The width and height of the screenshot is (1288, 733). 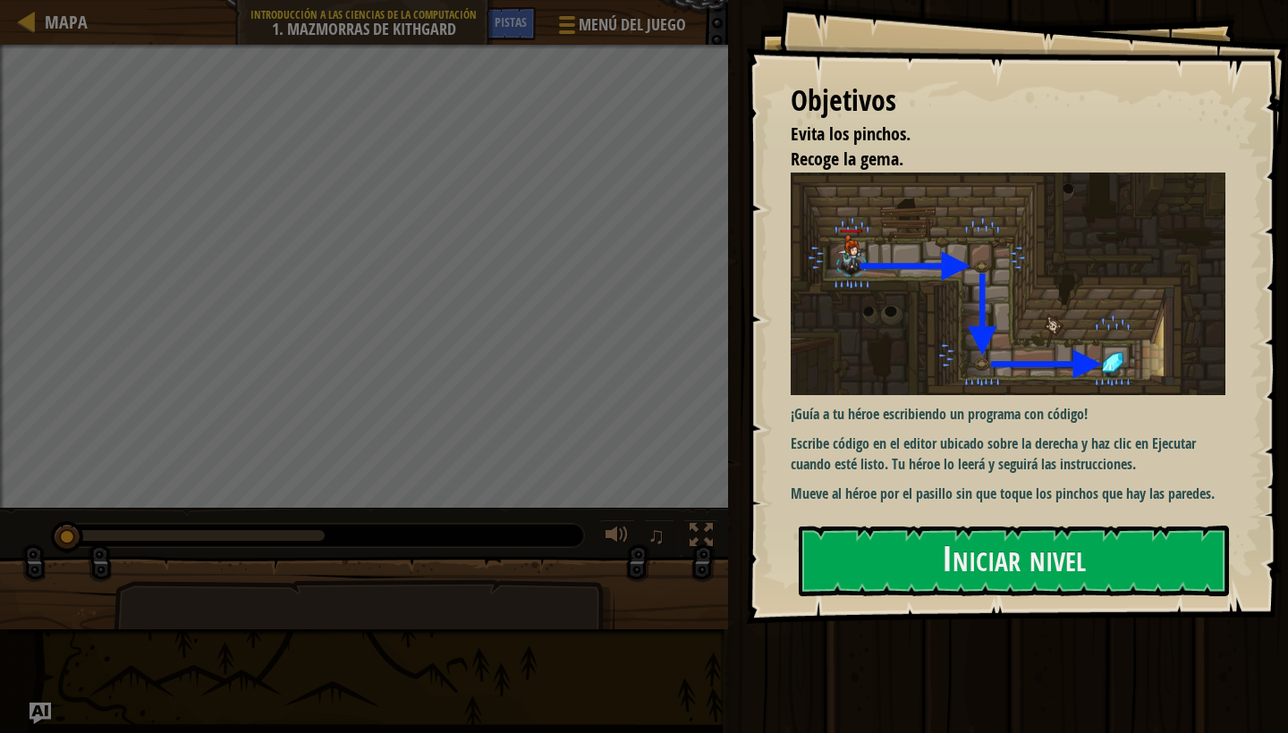 I want to click on button: Cambia a pantalla completa., so click(x=701, y=537).